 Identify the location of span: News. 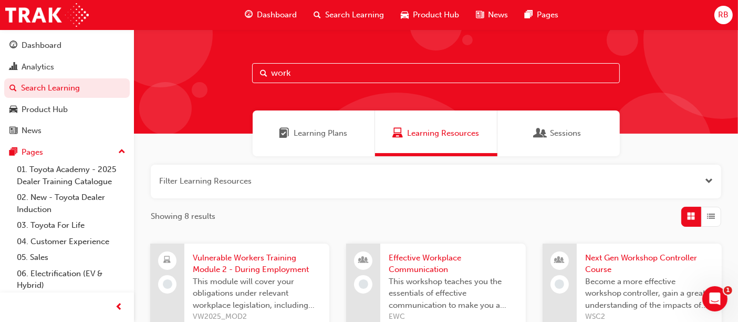
(498, 15).